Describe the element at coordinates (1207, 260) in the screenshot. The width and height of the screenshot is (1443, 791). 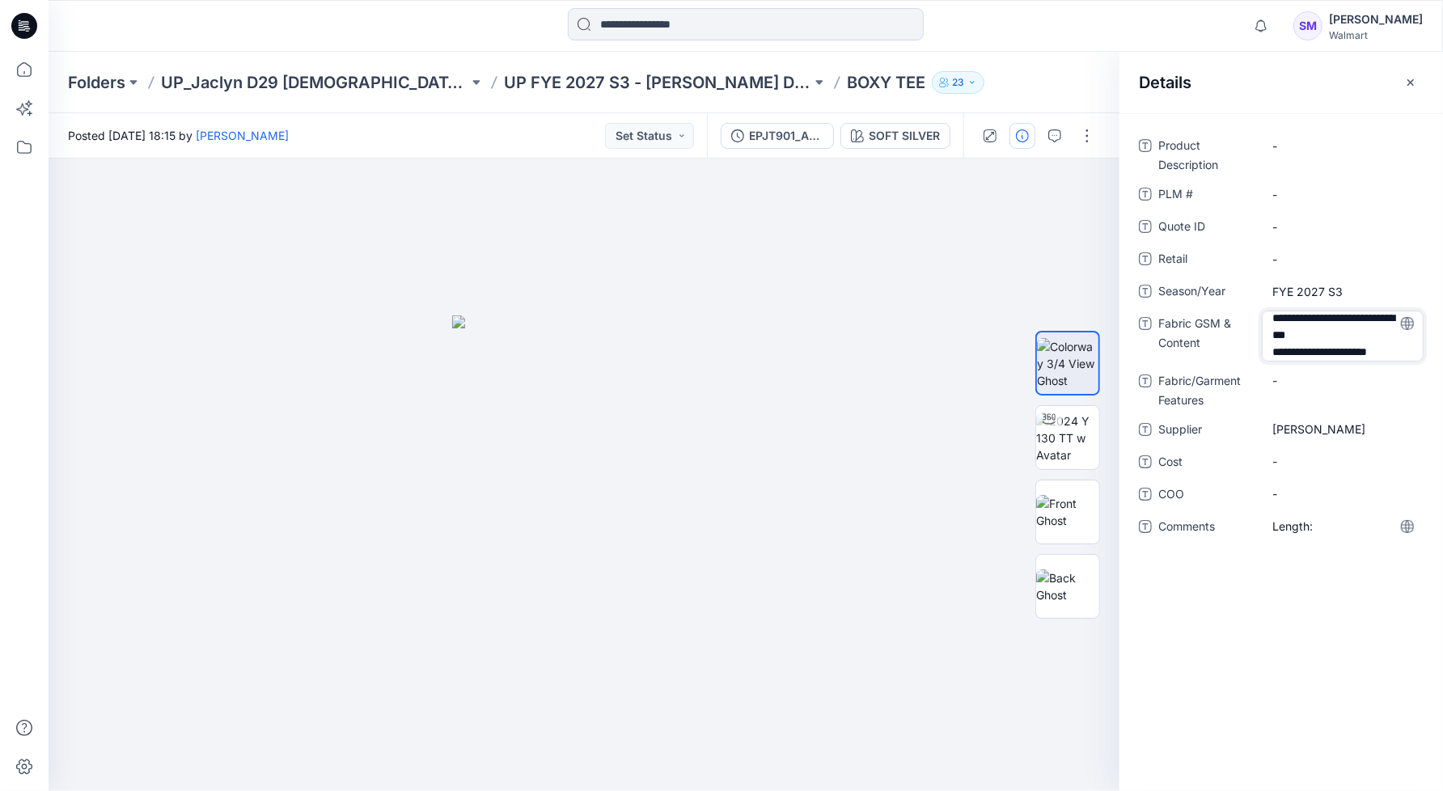
I see `span: Retail` at that location.